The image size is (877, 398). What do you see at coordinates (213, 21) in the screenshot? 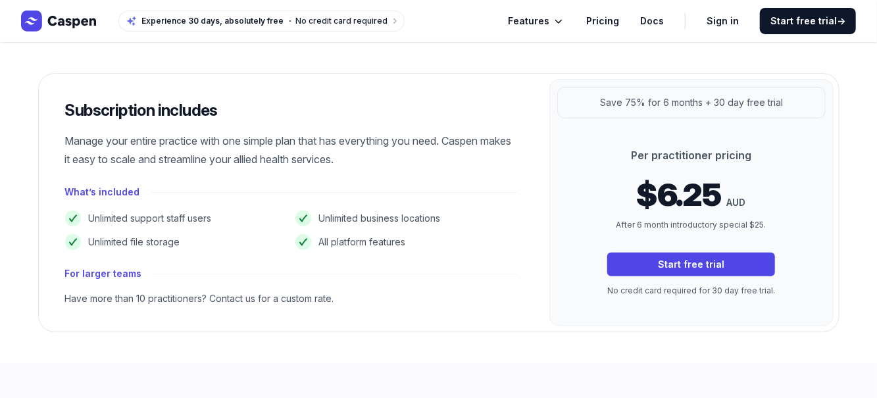
I see `span: Experience 30 days, absolutely free` at bounding box center [213, 21].